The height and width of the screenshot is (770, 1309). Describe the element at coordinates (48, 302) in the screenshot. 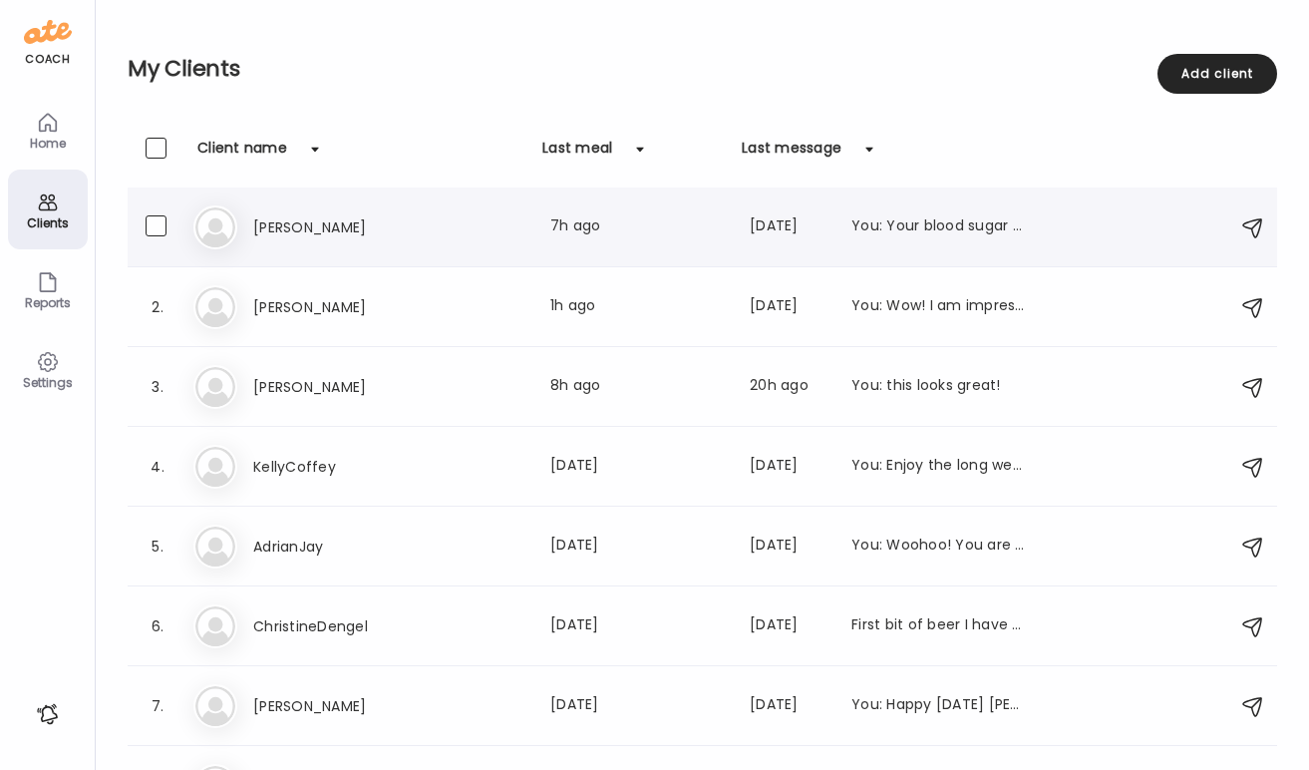

I see `div: Reports` at that location.